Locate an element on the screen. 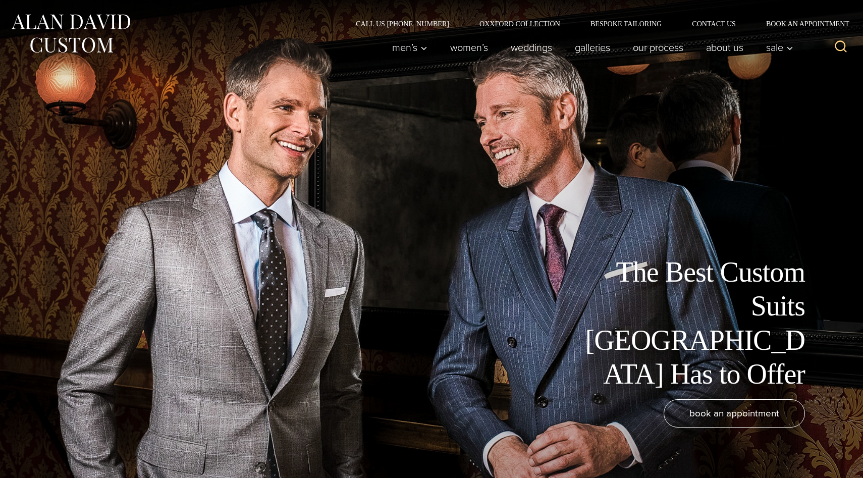  a: Our Process is located at coordinates (658, 47).